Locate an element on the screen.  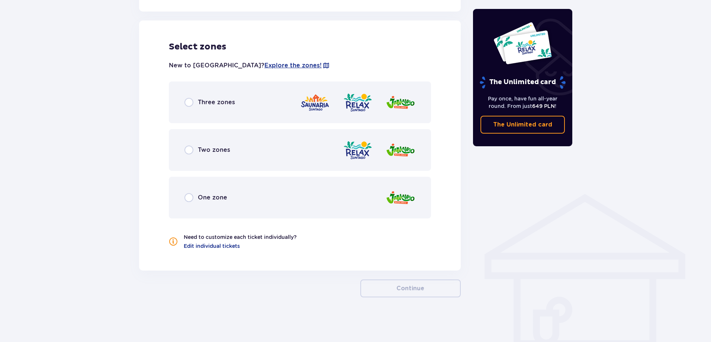
p: Continue is located at coordinates (410, 288).